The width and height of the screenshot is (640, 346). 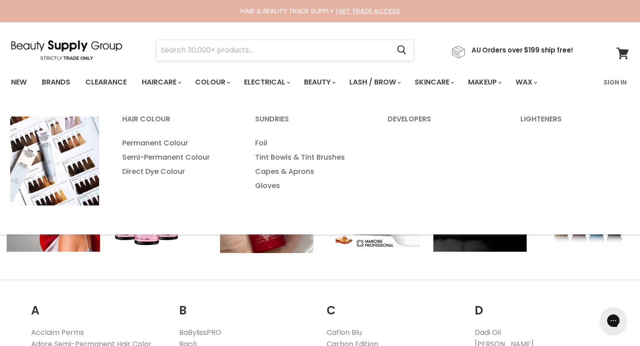 What do you see at coordinates (541, 304) in the screenshot?
I see `h2: D` at bounding box center [541, 304].